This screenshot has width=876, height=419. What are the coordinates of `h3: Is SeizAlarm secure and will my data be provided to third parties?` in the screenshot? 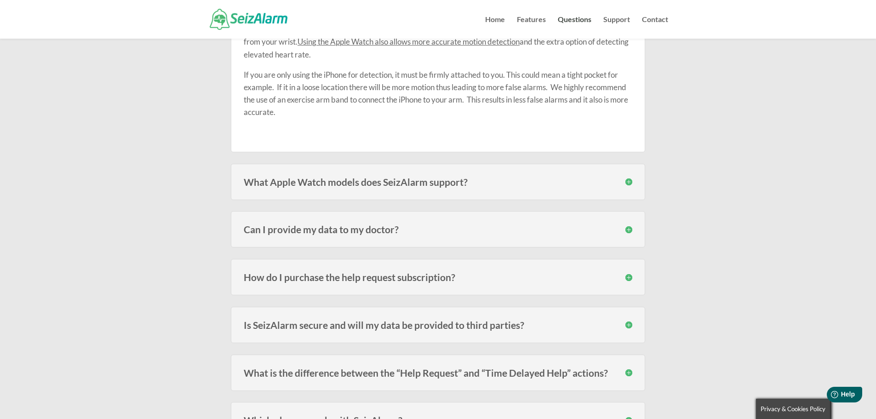 It's located at (438, 325).